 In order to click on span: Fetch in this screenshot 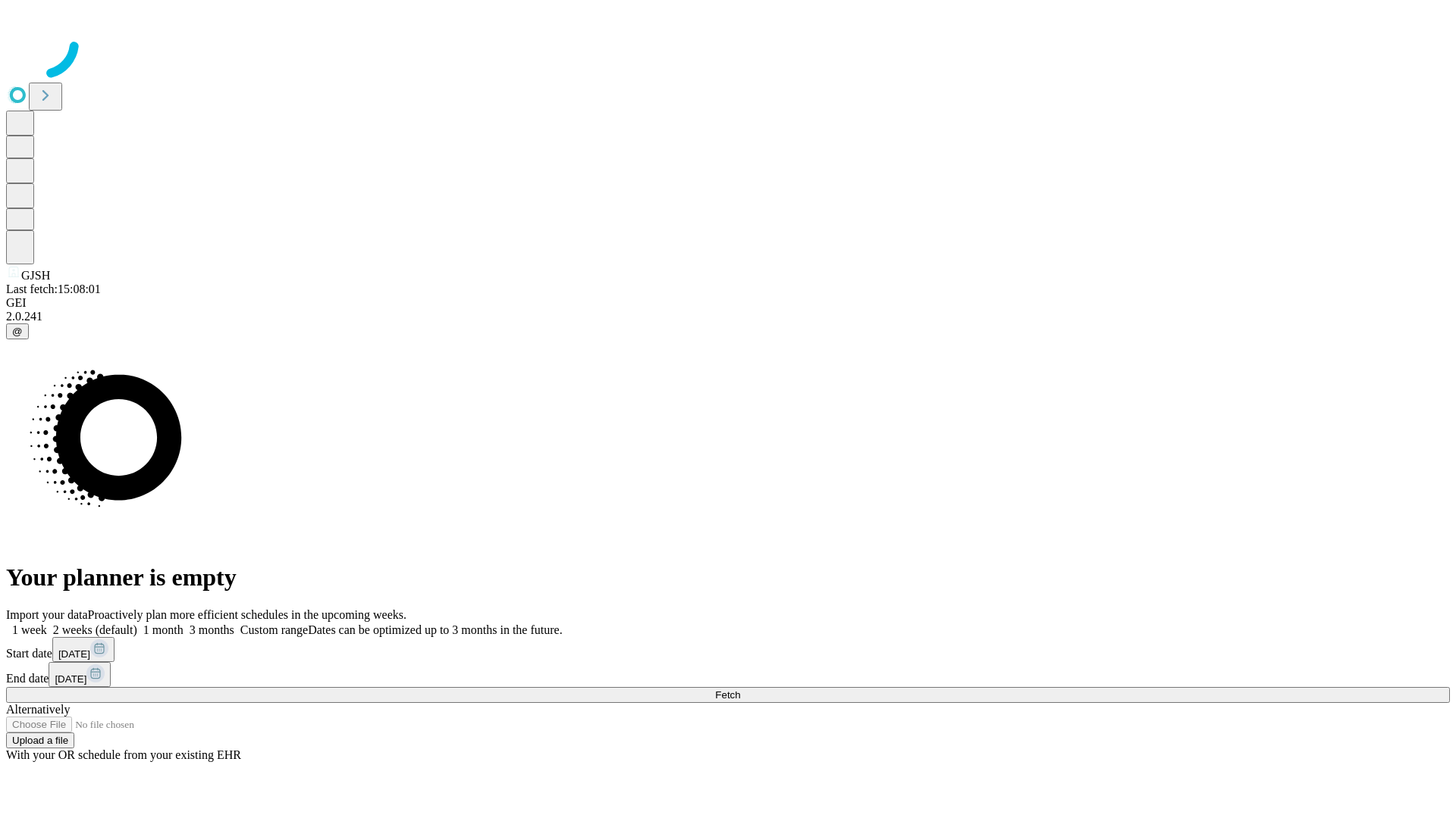, I will do `click(727, 695)`.